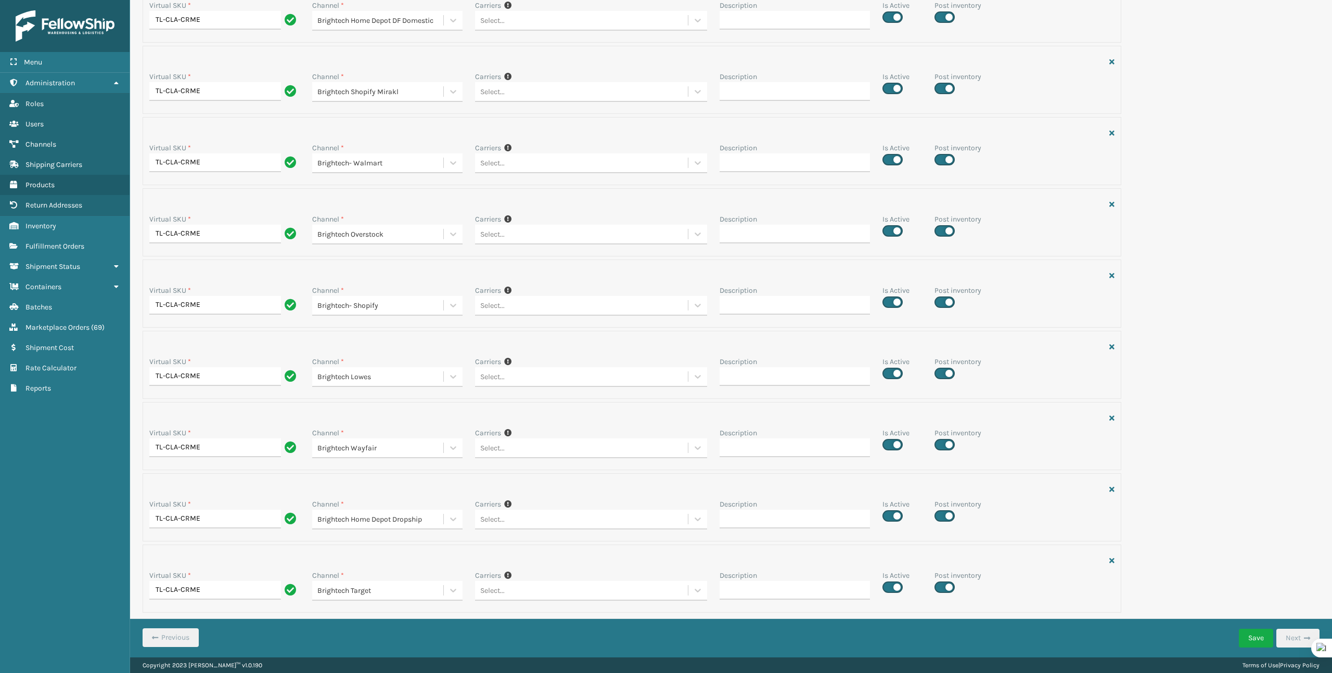  Describe the element at coordinates (57, 327) in the screenshot. I see `span: Marketplace Orders` at that location.